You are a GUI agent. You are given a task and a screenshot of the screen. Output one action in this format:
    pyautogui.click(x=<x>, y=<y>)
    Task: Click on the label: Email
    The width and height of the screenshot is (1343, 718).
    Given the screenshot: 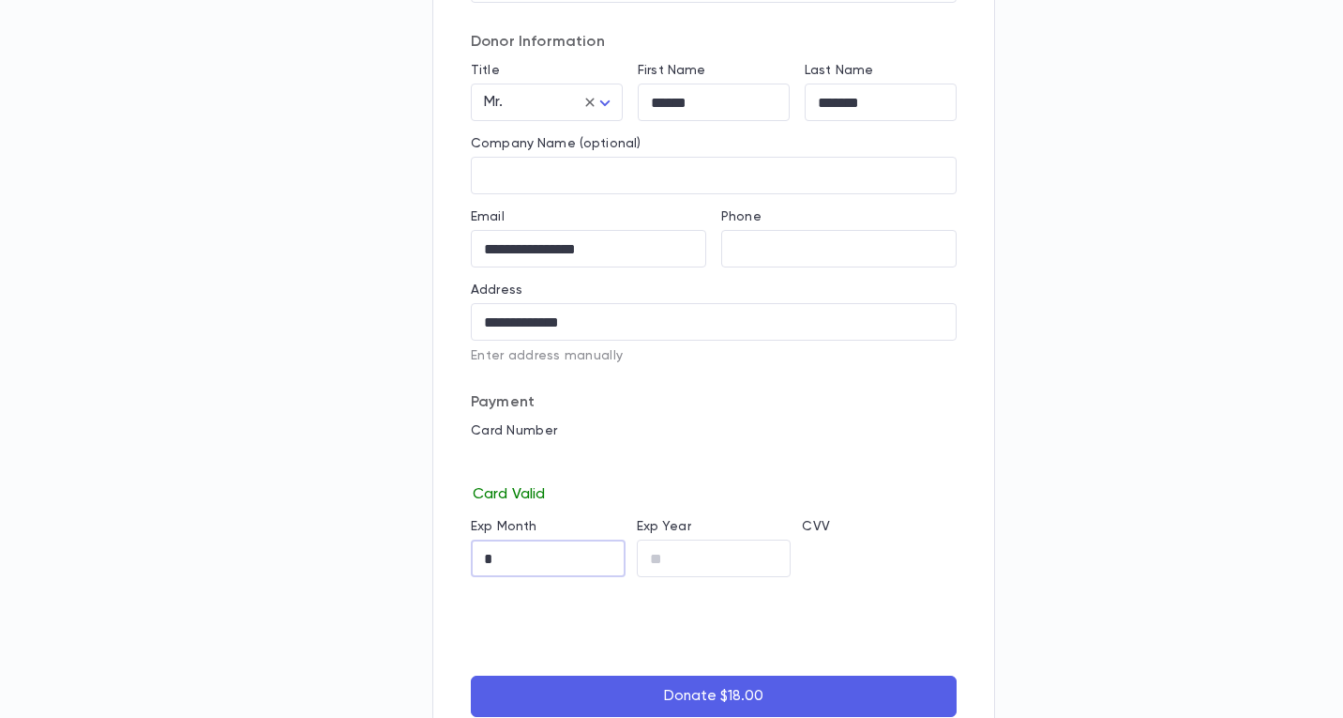 What is the action you would take?
    pyautogui.click(x=488, y=217)
    